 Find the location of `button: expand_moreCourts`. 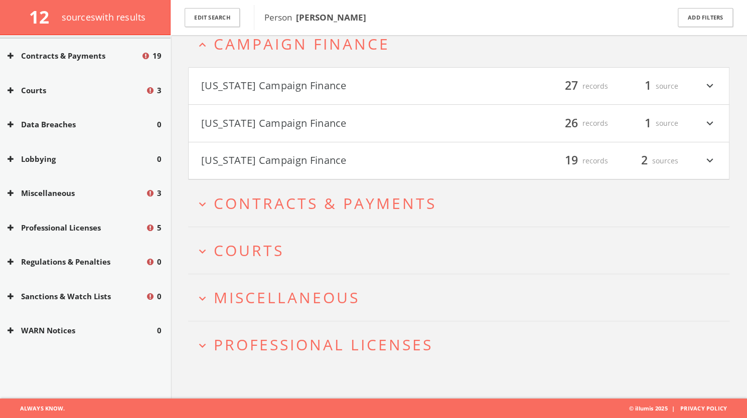

button: expand_moreCourts is located at coordinates (462, 250).